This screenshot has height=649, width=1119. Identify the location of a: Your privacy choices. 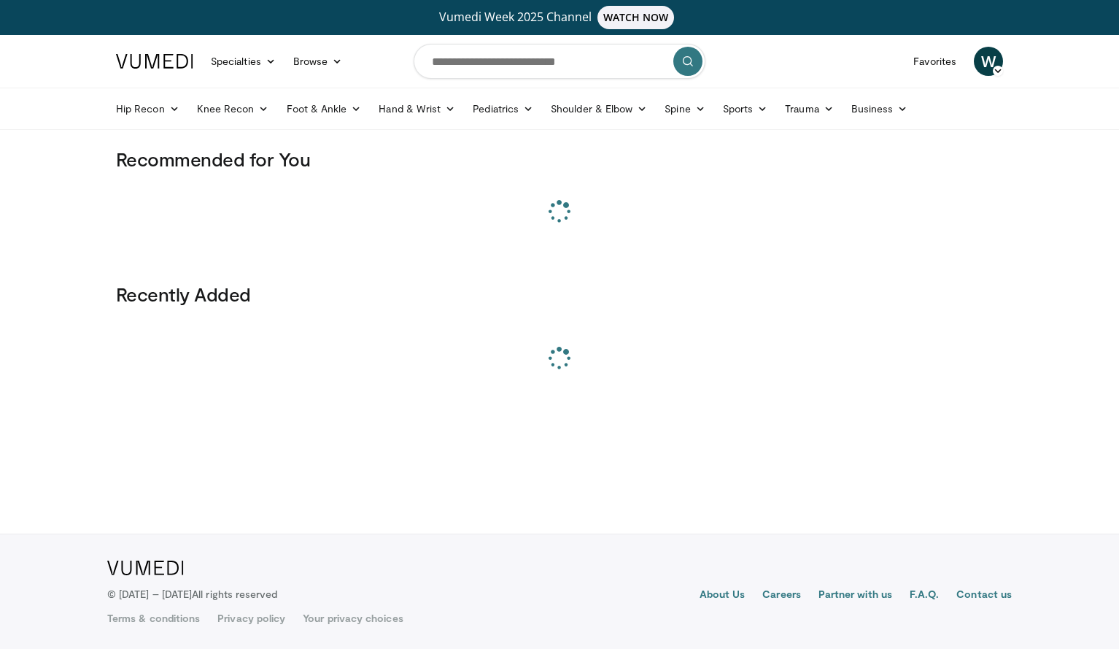
(352, 618).